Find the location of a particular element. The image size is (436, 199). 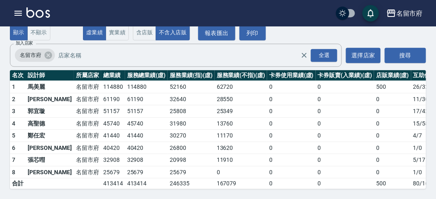

span: 6 is located at coordinates (14, 148).